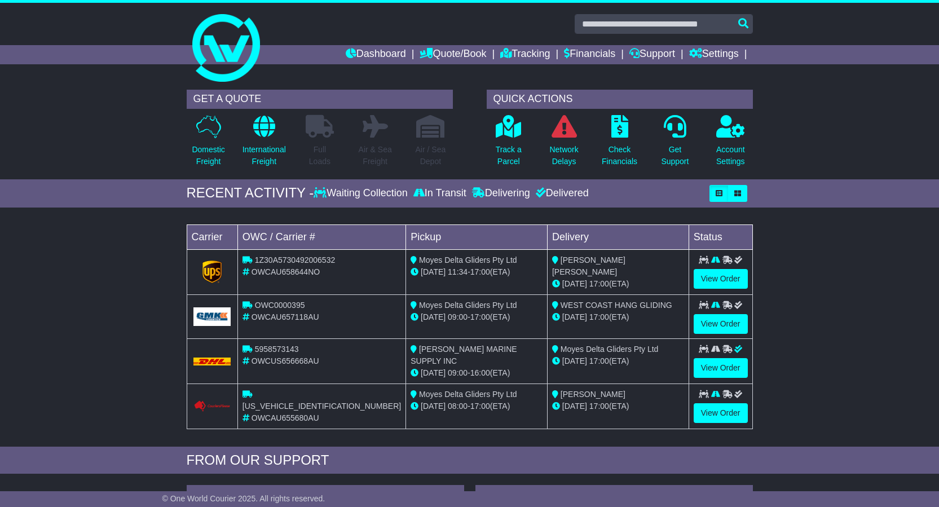 The image size is (939, 507). I want to click on span: OWCUS656668AU, so click(285, 361).